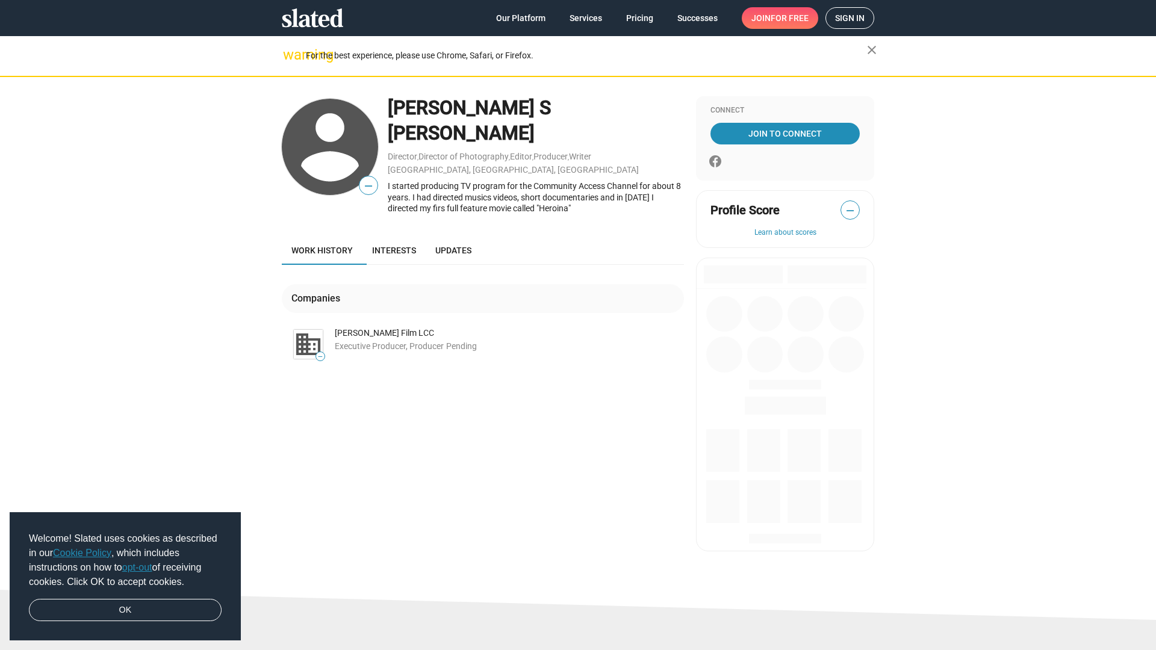 The image size is (1156, 650). What do you see at coordinates (82, 553) in the screenshot?
I see `a: Cookie Policy` at bounding box center [82, 553].